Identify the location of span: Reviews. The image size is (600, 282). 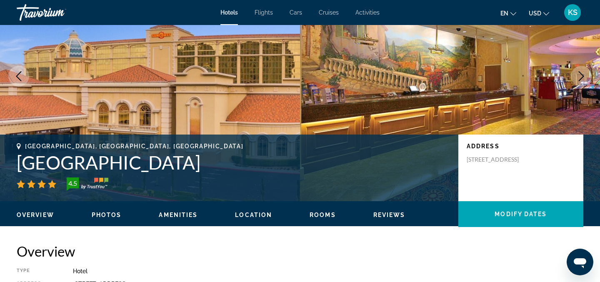
(389, 215).